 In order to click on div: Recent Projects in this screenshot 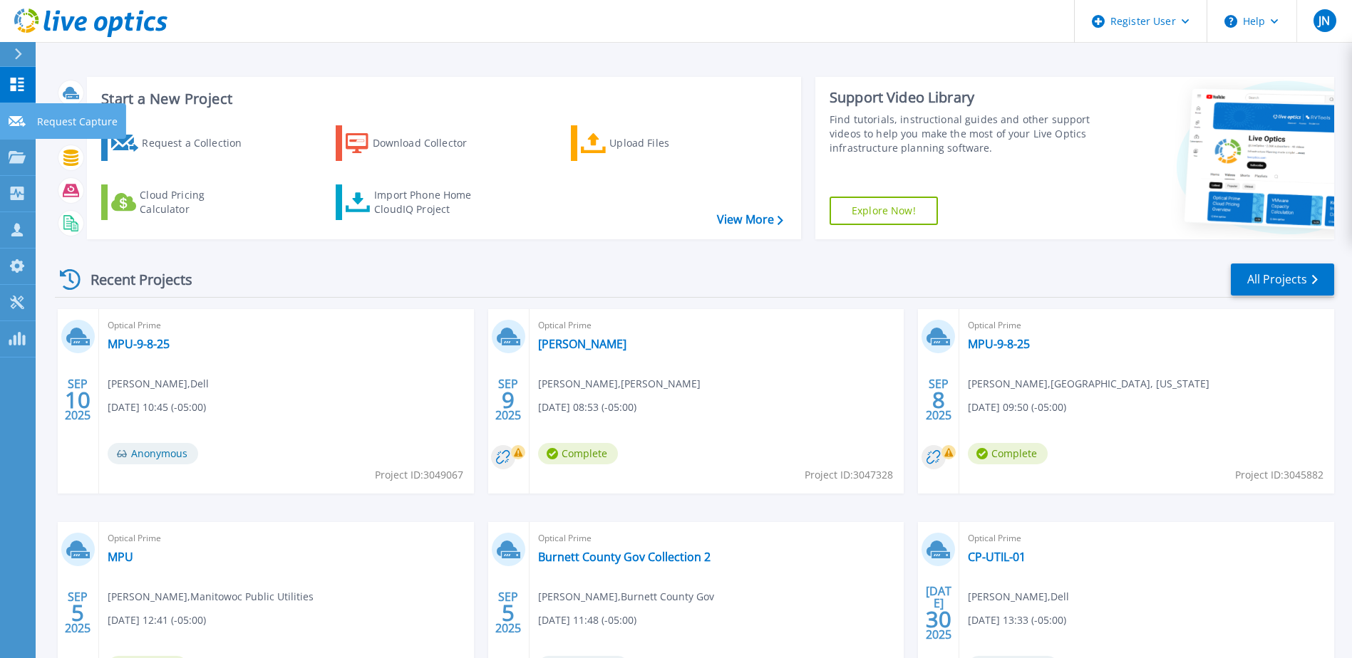, I will do `click(133, 279)`.